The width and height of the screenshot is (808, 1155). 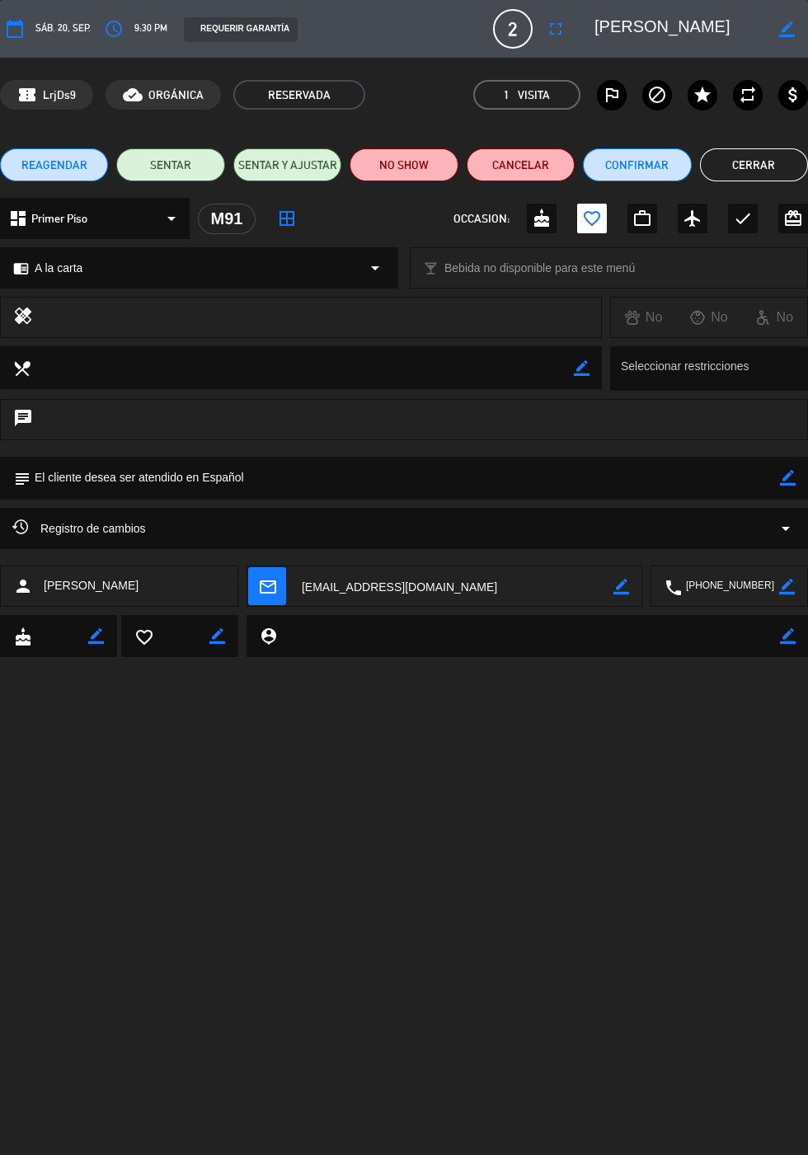 I want to click on i: subject, so click(x=21, y=478).